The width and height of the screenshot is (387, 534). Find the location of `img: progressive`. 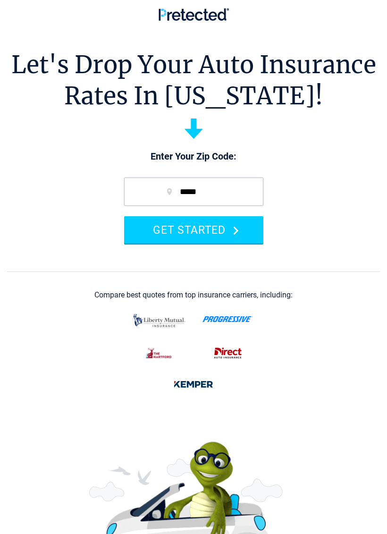

img: progressive is located at coordinates (228, 319).